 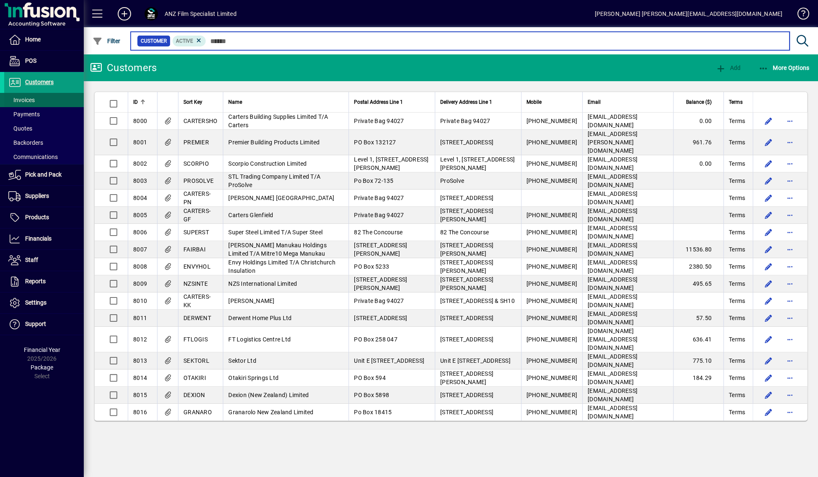 I want to click on span: 8011, so click(x=140, y=318).